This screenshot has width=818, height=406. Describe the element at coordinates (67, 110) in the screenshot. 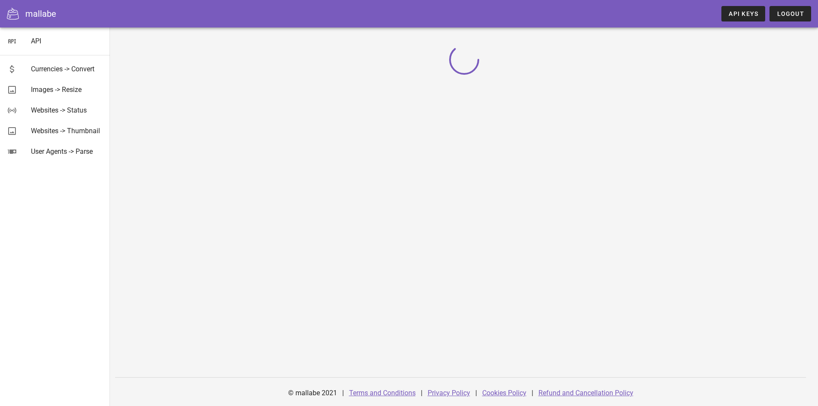

I see `div: Websites -> Status` at that location.